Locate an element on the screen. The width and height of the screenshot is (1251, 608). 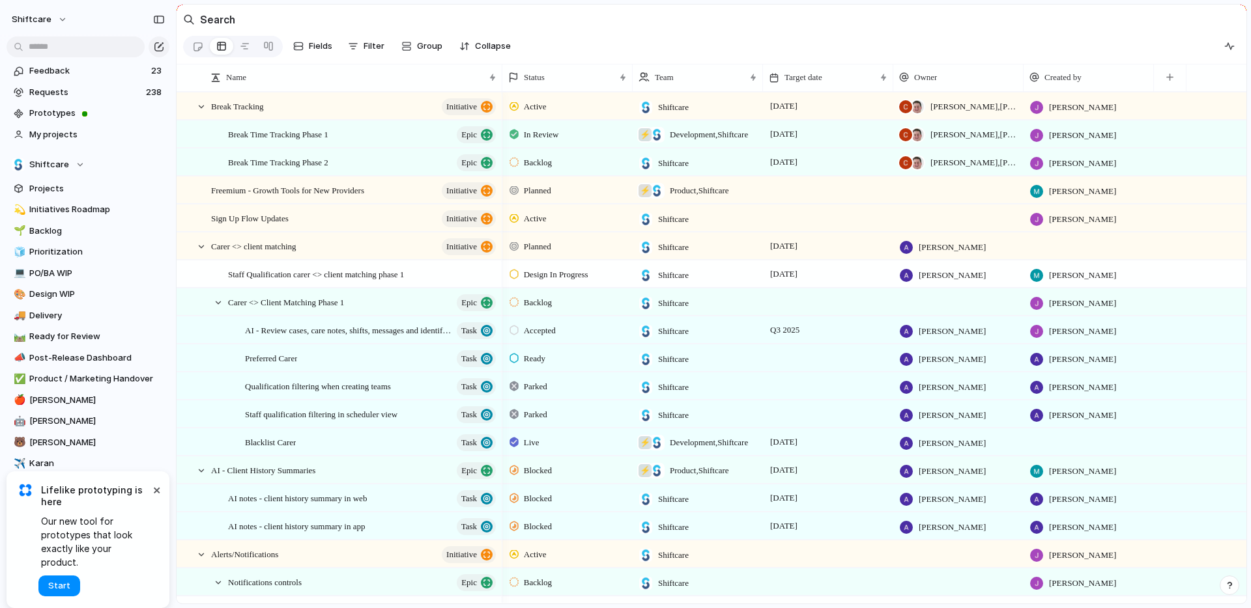
span: Prioritization is located at coordinates (97, 252).